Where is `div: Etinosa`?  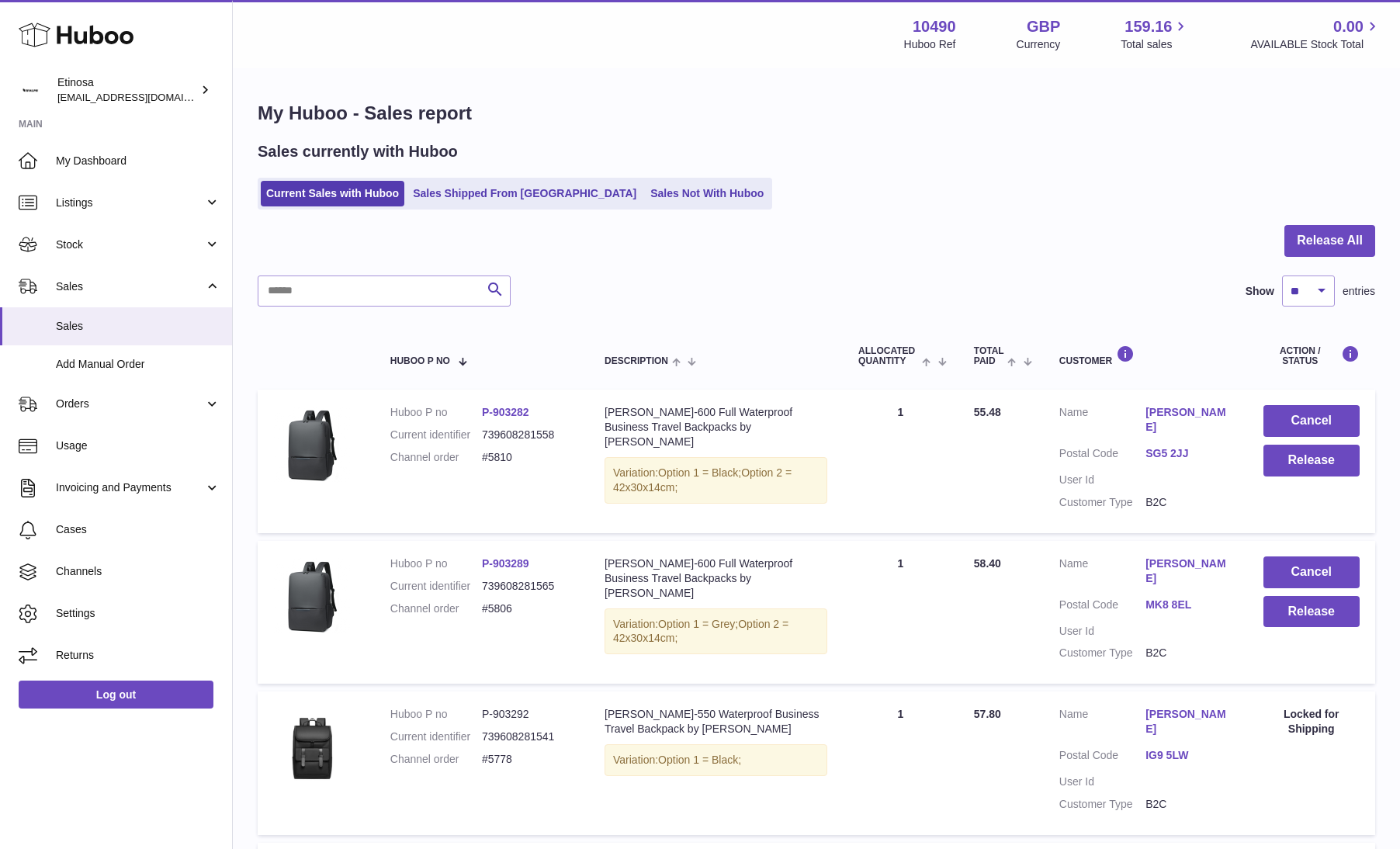
div: Etinosa is located at coordinates (127, 90).